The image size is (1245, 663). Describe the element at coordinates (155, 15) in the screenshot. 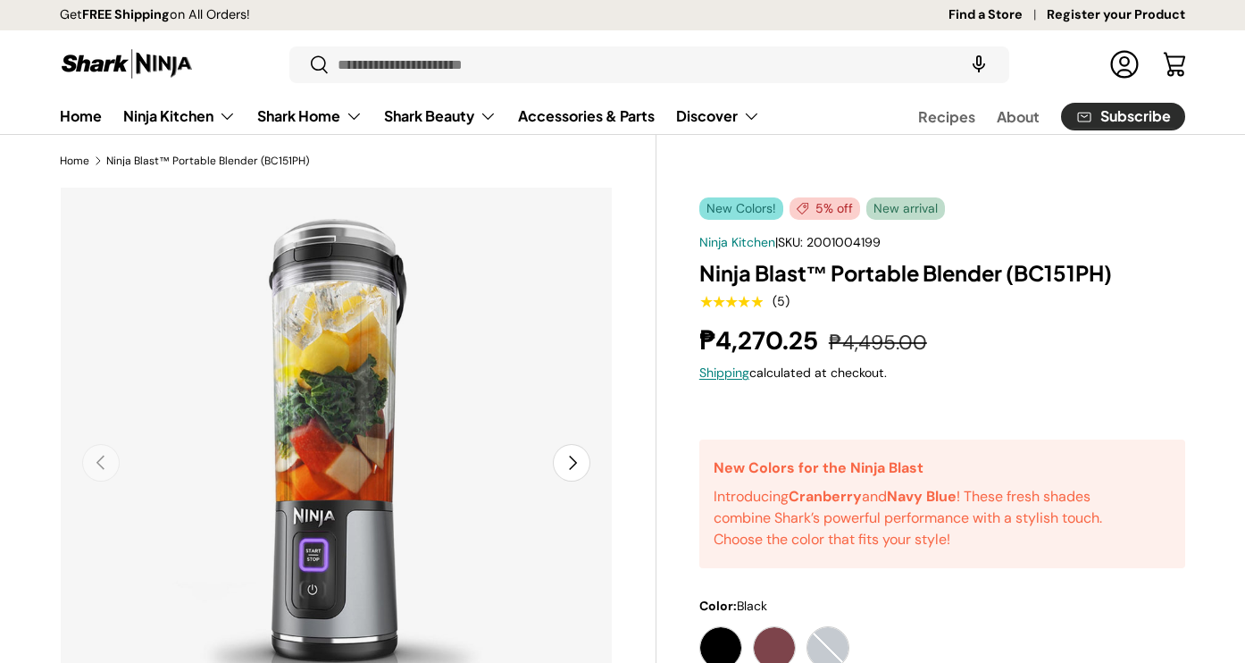

I see `p: Get on All Orders!` at that location.